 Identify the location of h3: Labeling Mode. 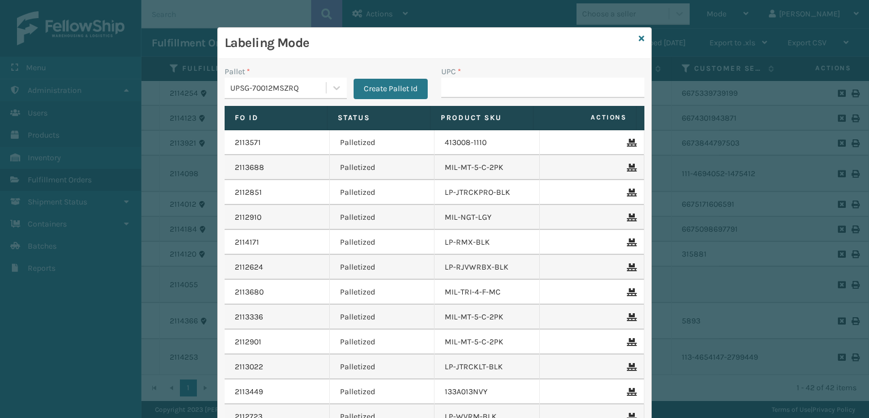
(429, 43).